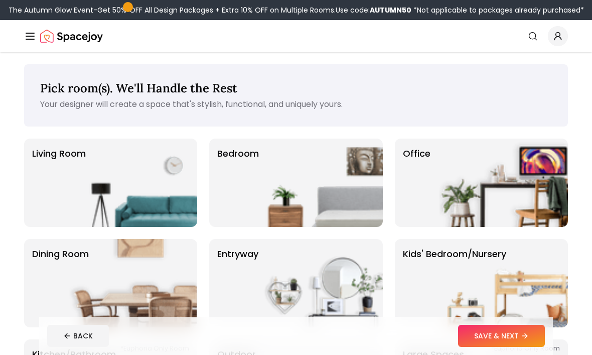 The image size is (592, 355). I want to click on p: Bedroom, so click(238, 183).